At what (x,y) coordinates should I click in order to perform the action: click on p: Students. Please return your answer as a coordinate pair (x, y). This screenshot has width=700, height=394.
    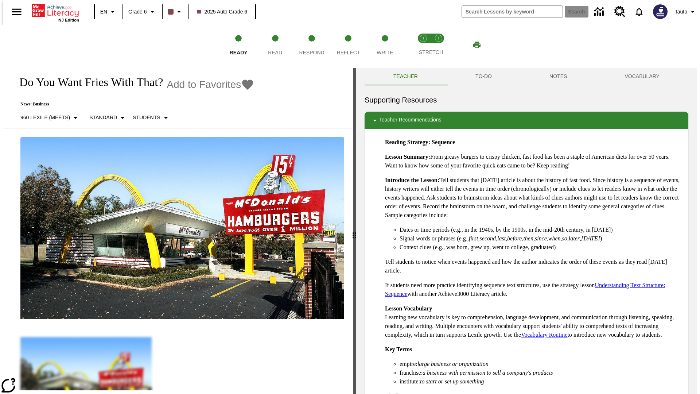
    Looking at the image, I should click on (146, 117).